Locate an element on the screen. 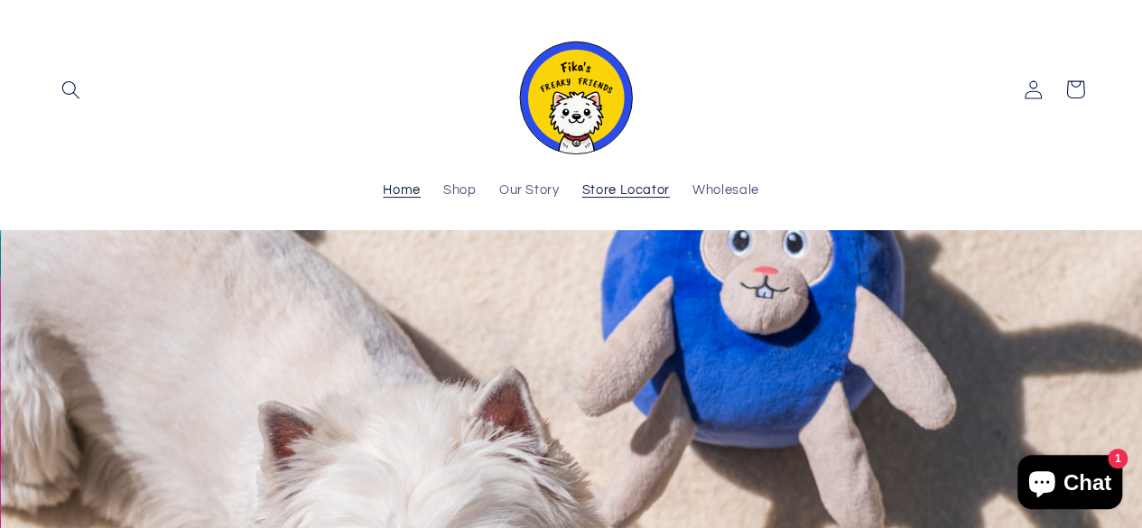 This screenshot has width=1142, height=528. span: Shop is located at coordinates (459, 190).